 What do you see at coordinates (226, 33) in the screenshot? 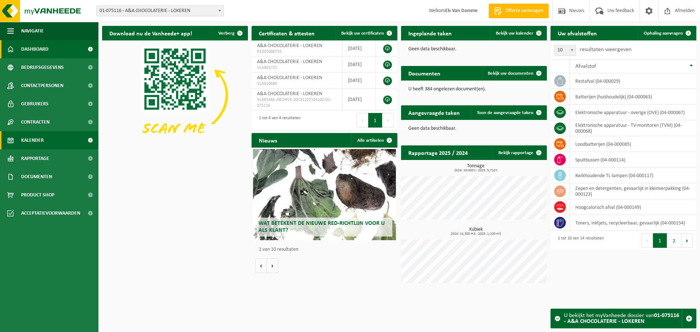
I see `span: Verberg` at bounding box center [226, 33].